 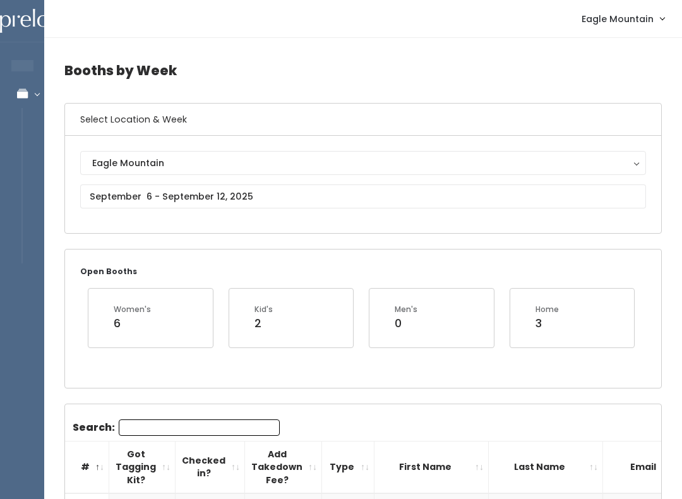 What do you see at coordinates (109, 271) in the screenshot?
I see `small: Open Booths` at bounding box center [109, 271].